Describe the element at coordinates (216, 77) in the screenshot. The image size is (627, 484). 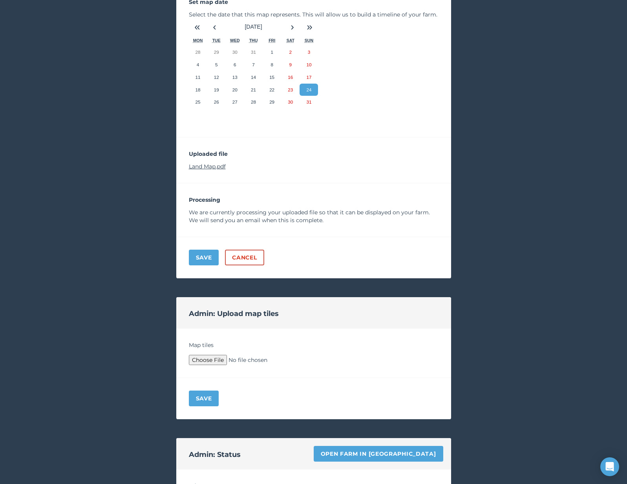
I see `button: 12 August 2025` at that location.